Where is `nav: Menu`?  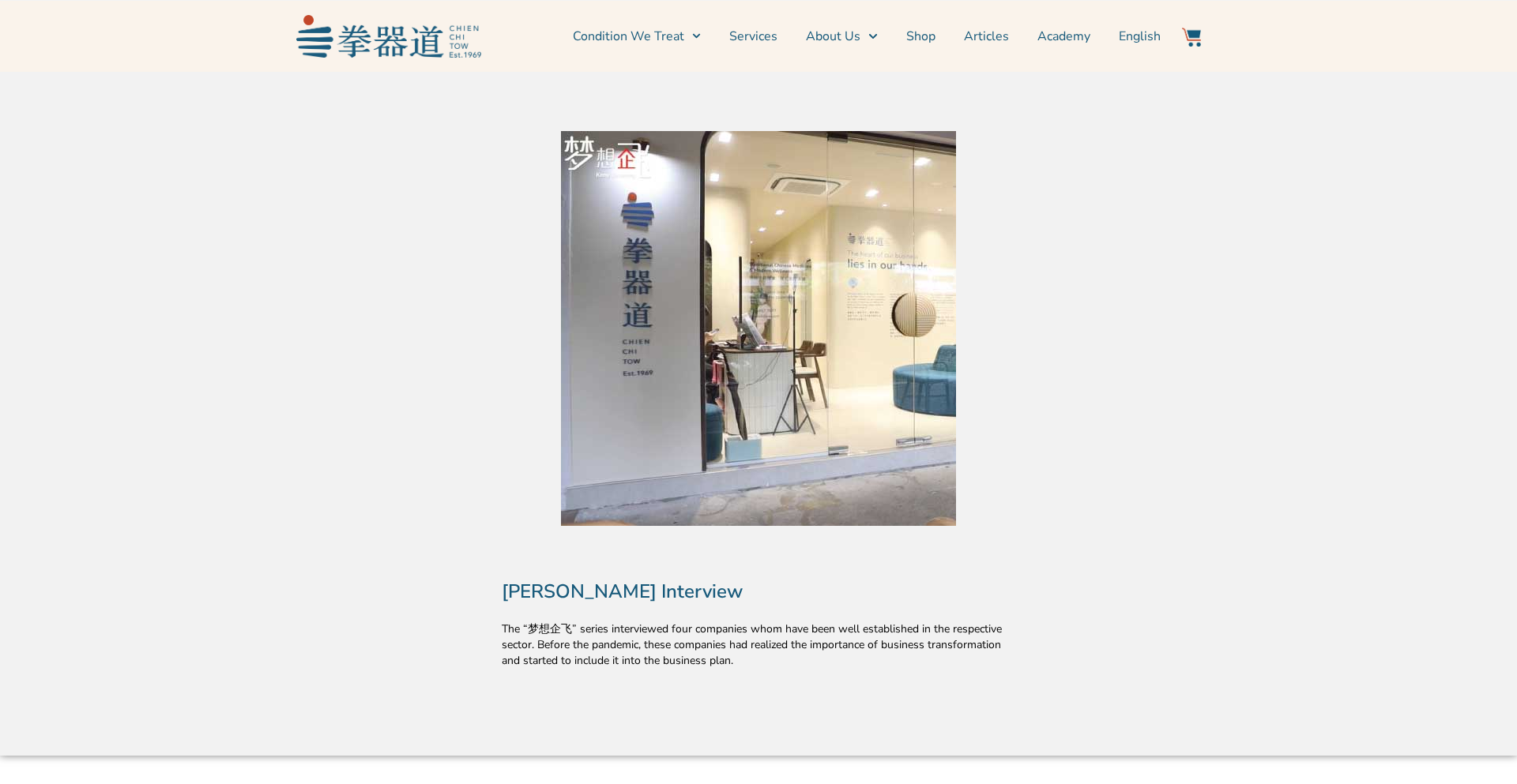 nav: Menu is located at coordinates (825, 36).